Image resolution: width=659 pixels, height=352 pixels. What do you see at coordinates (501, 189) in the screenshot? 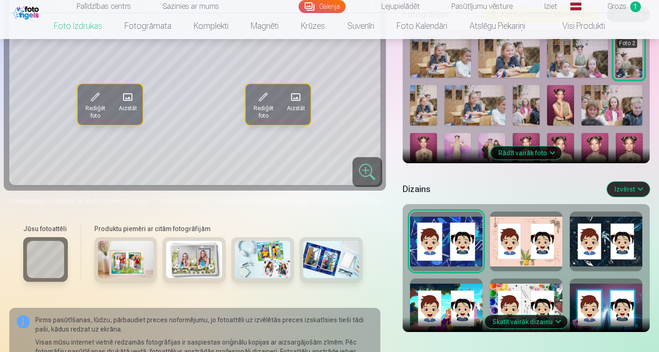
I see `h5: Dizains` at bounding box center [501, 189].